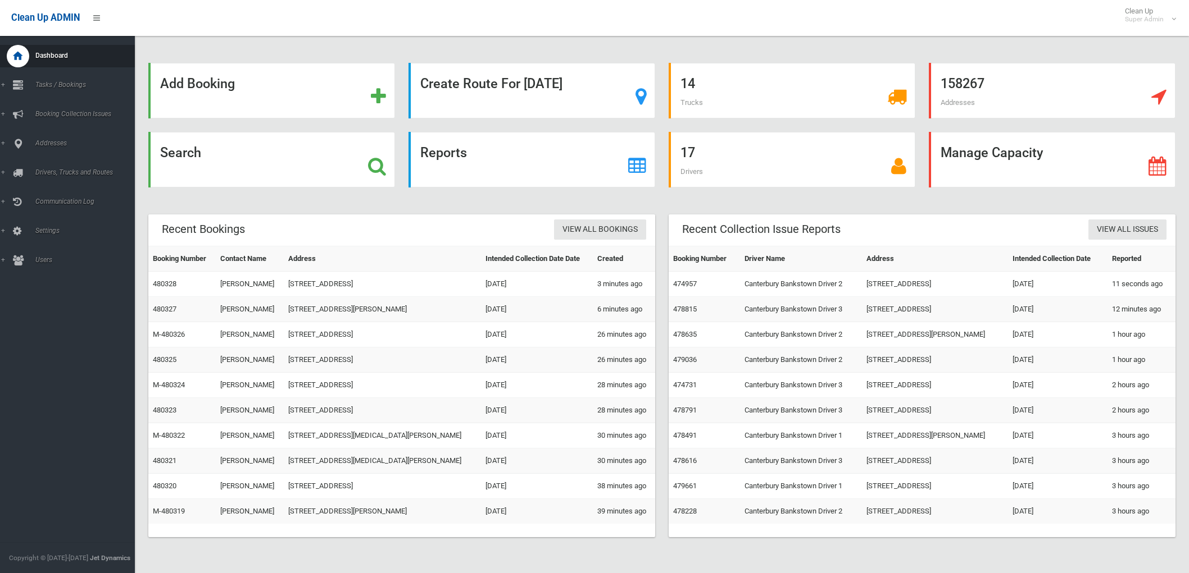 This screenshot has width=1189, height=573. Describe the element at coordinates (623, 486) in the screenshot. I see `td: 38 minutes ago` at that location.